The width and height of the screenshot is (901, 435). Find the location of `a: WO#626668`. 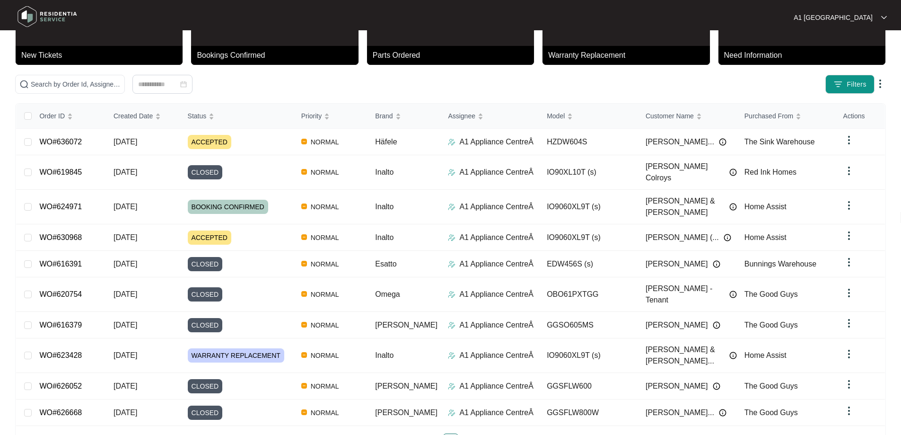

a: WO#626668 is located at coordinates (61, 412).